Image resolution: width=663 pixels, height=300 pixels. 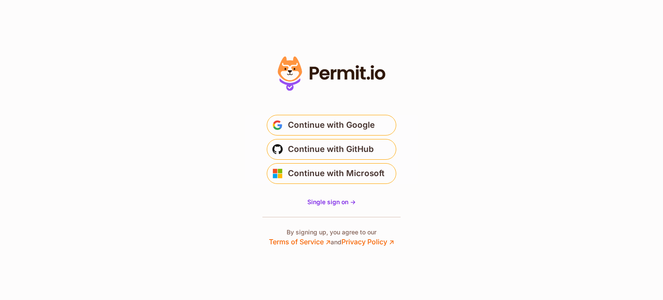 What do you see at coordinates (332, 174) in the screenshot?
I see `button: Continue with Microsoft` at bounding box center [332, 174].